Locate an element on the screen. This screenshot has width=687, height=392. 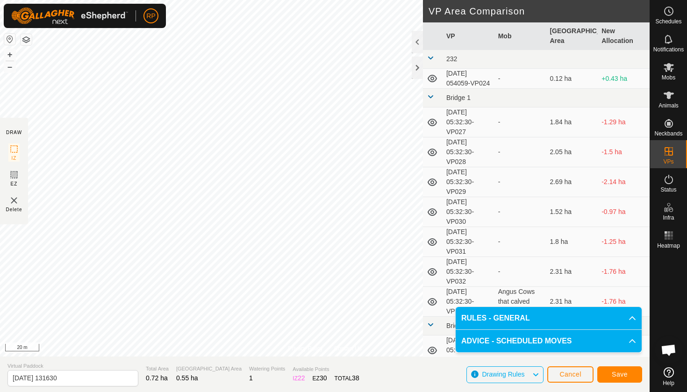
span: Mobs is located at coordinates (668, 78).